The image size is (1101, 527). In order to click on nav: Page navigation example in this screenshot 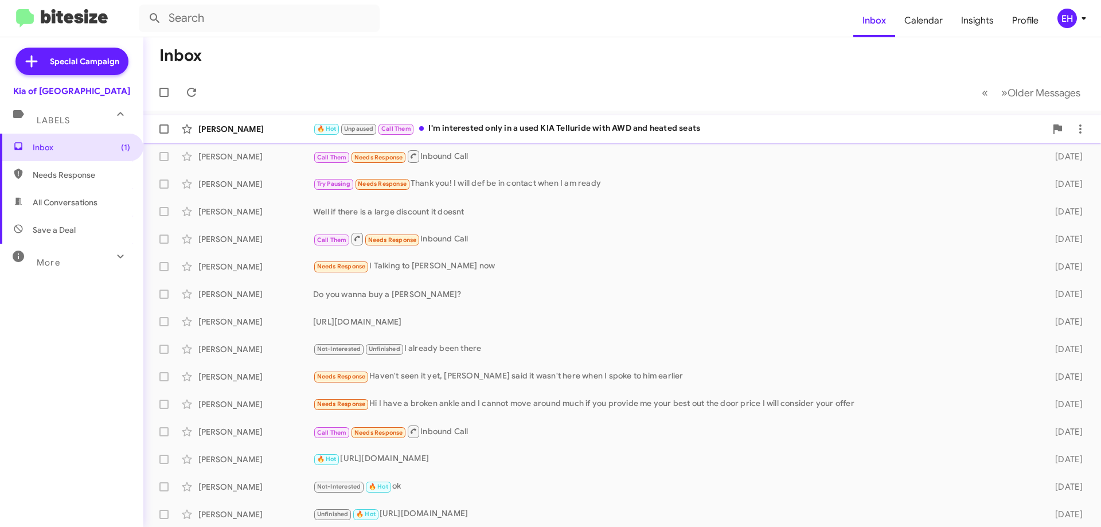, I will do `click(1031, 92)`.